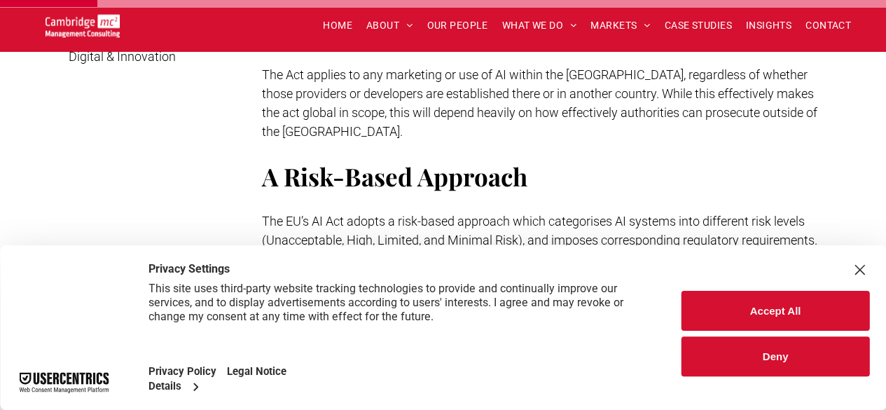  I want to click on a: OUR PEOPLE, so click(456, 25).